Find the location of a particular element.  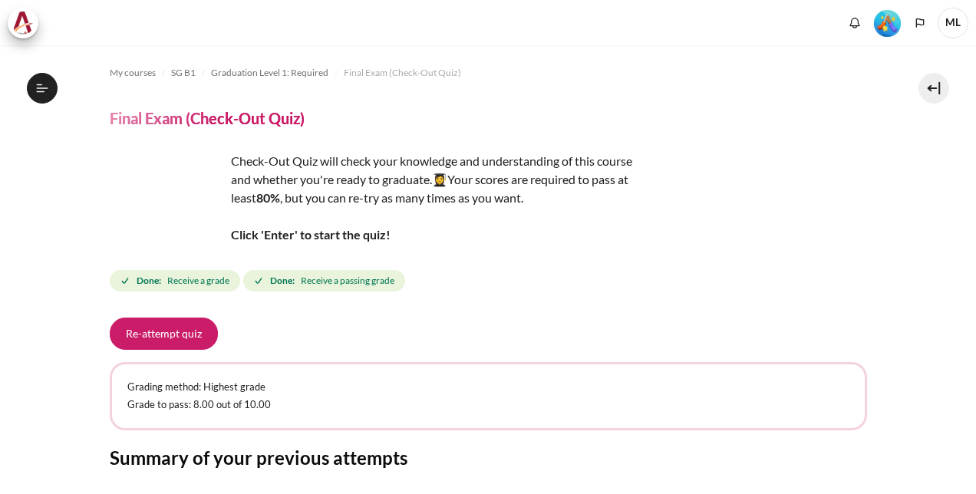

div: Show notification window with no new notifications is located at coordinates (854, 23).